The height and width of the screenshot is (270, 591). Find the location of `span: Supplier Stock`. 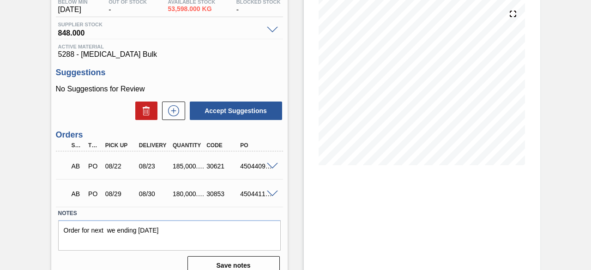

span: Supplier Stock is located at coordinates (160, 24).